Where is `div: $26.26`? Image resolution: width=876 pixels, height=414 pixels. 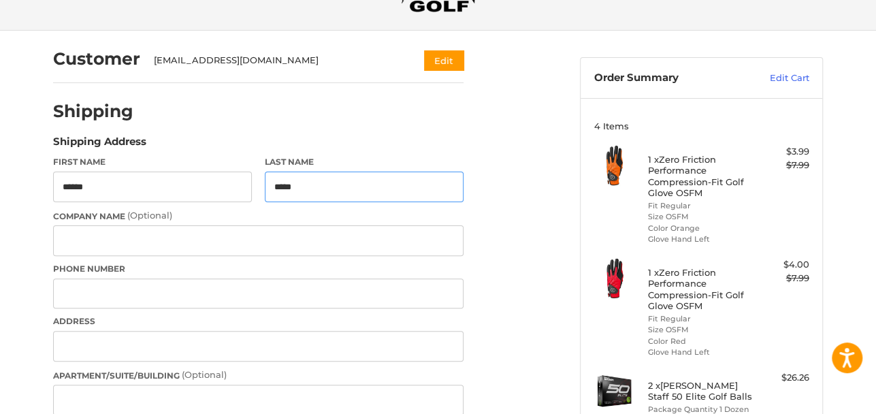 div: $26.26 is located at coordinates (782, 378).